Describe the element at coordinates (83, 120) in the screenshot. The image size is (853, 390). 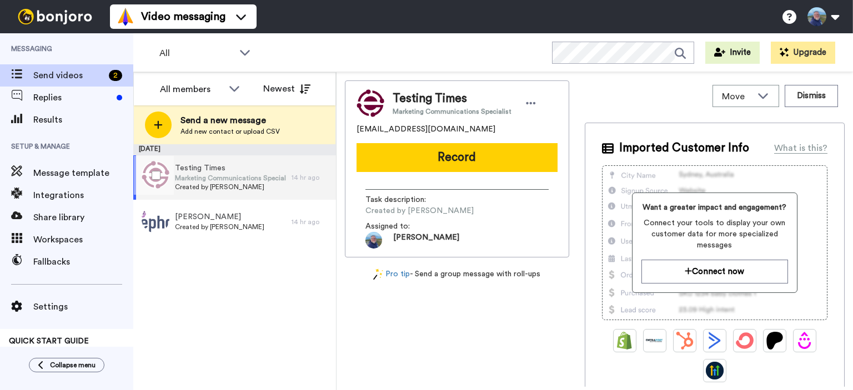
I see `span: Results` at that location.